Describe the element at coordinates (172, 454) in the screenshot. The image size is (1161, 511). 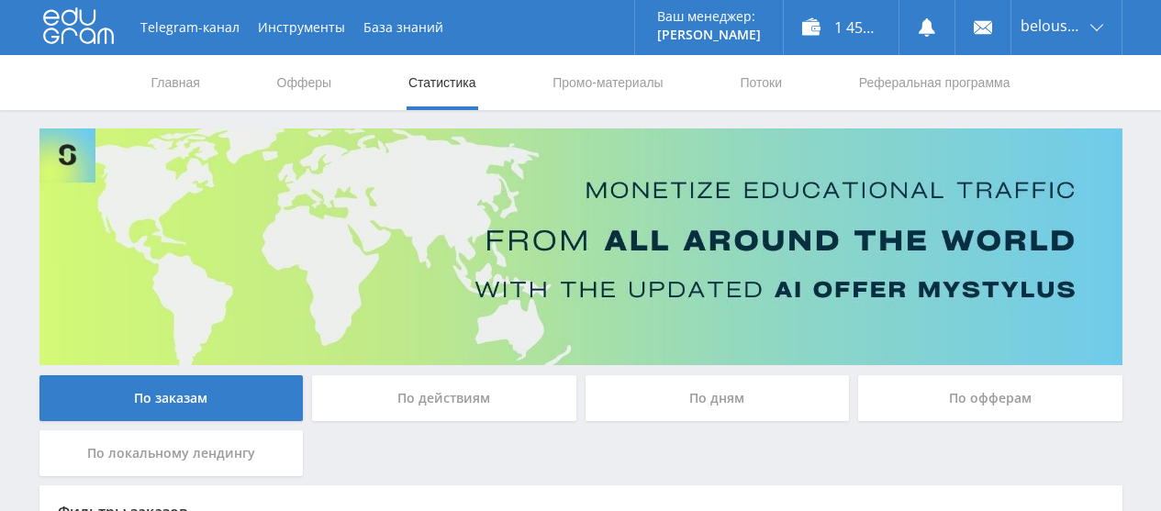
I see `div: По локальному лендингу` at that location.